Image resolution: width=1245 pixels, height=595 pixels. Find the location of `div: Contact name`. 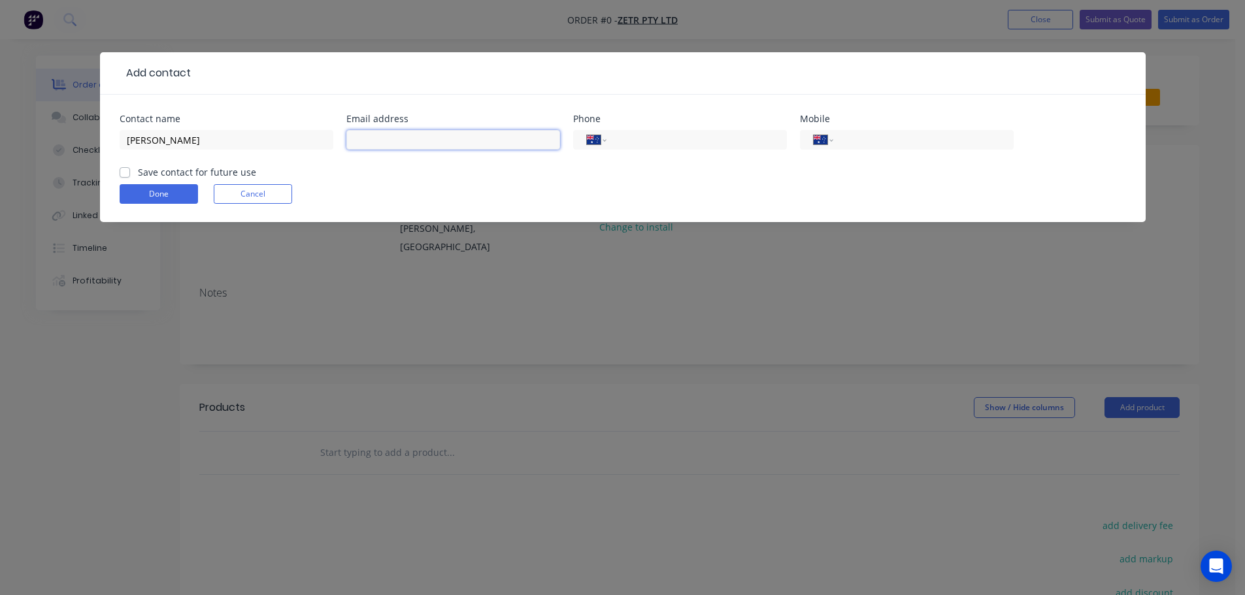

div: Contact name is located at coordinates (226, 119).